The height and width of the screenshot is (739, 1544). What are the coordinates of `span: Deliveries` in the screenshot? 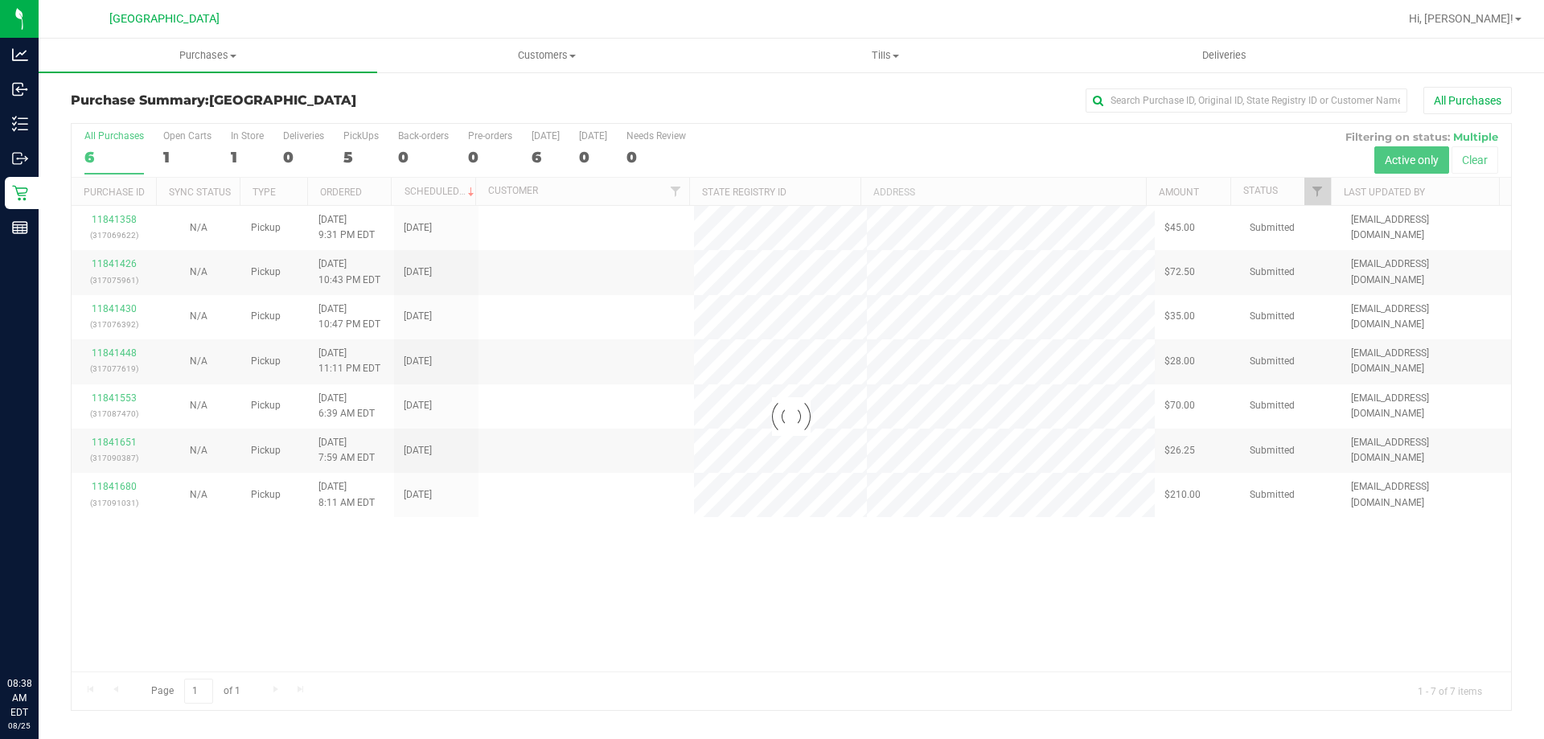 It's located at (1224, 55).